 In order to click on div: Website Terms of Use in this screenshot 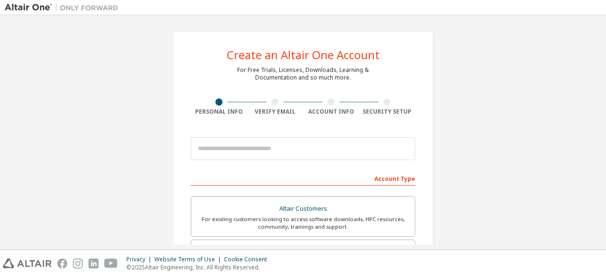, I will do `click(189, 260)`.